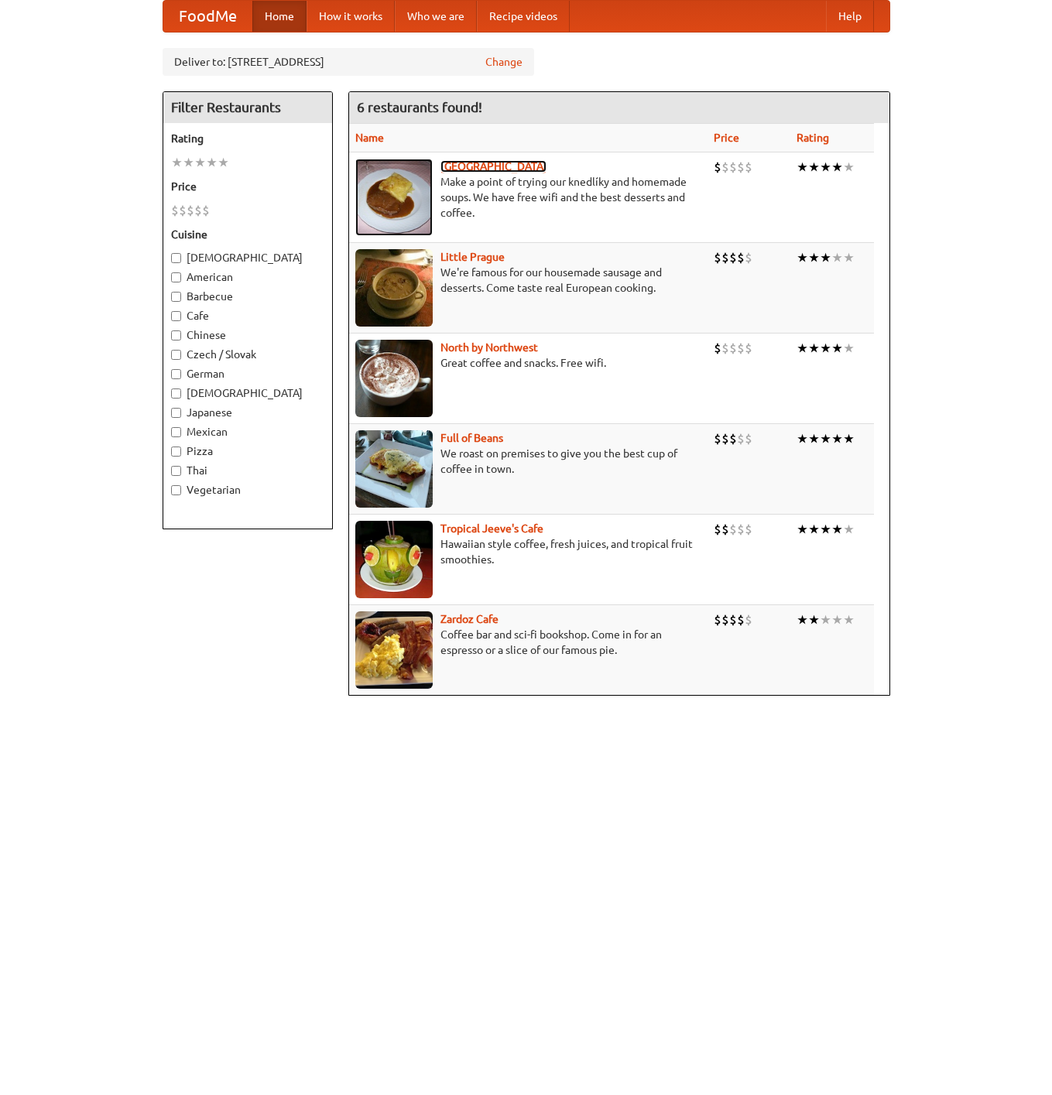  Describe the element at coordinates (248, 490) in the screenshot. I see `label: Vegetarian` at that location.